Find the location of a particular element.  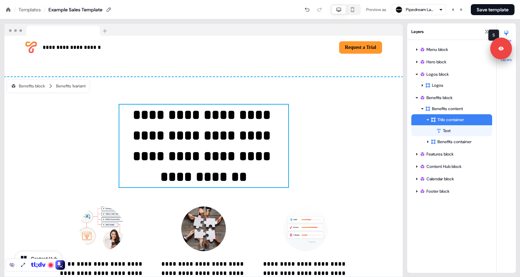

div: Example Sales Template is located at coordinates (75, 10).